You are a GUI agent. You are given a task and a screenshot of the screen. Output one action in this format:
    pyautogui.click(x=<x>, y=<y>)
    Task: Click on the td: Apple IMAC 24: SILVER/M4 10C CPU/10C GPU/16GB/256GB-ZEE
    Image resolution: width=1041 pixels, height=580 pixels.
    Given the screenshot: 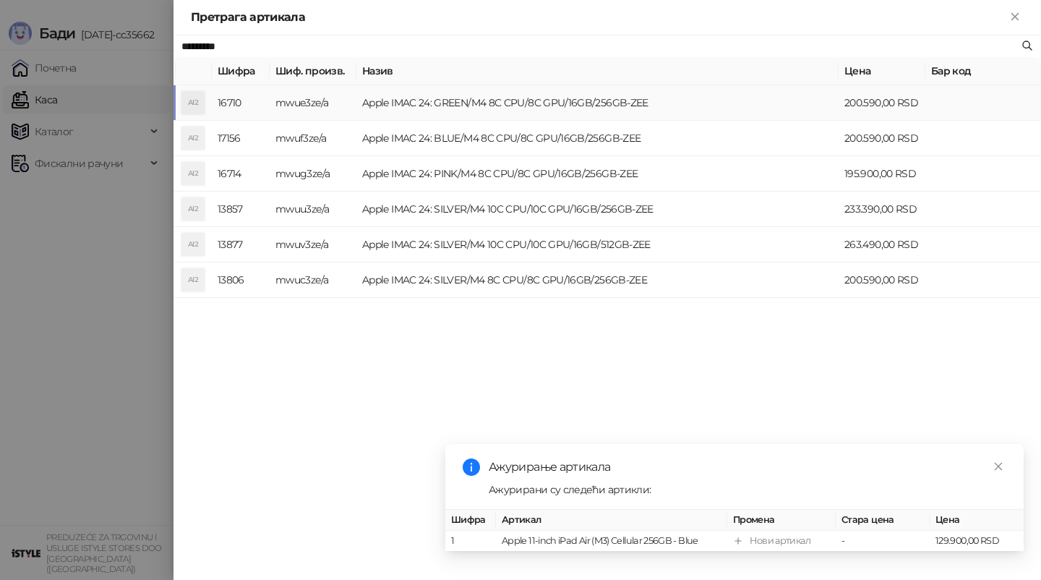 What is the action you would take?
    pyautogui.click(x=597, y=209)
    